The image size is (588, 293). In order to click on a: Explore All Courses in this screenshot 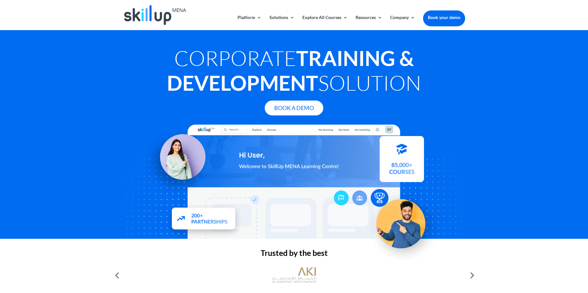, I will do `click(325, 22)`.